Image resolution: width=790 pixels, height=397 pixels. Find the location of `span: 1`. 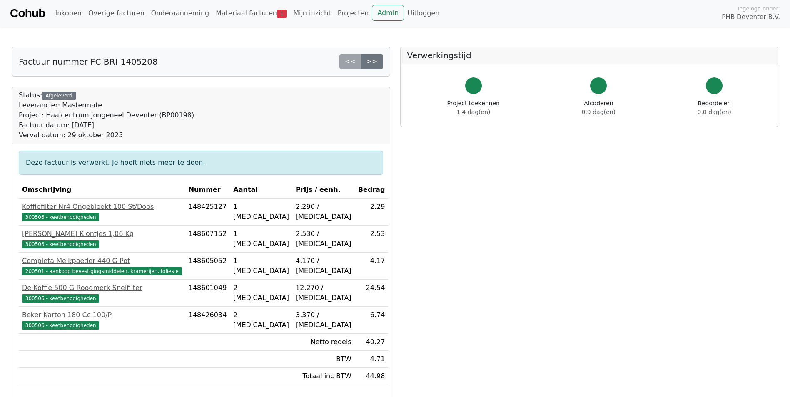

span: 1 is located at coordinates (282, 14).